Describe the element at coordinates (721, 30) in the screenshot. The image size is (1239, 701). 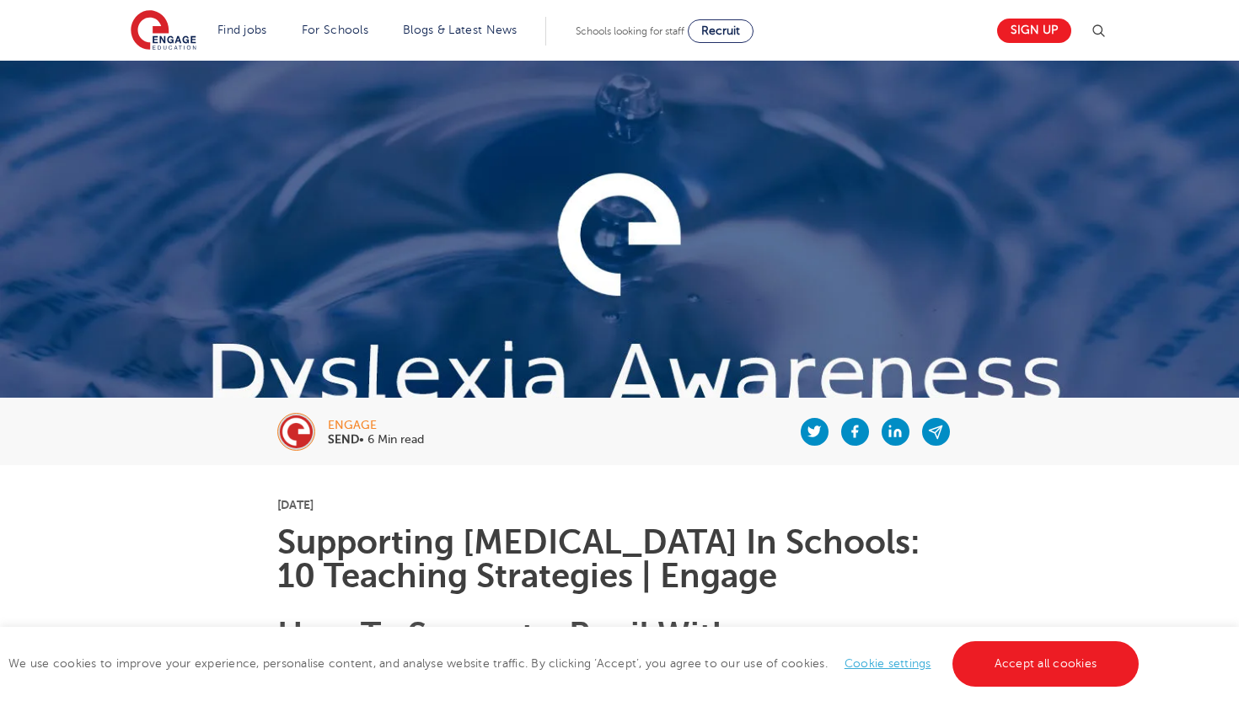
I see `span: Recruit` at that location.